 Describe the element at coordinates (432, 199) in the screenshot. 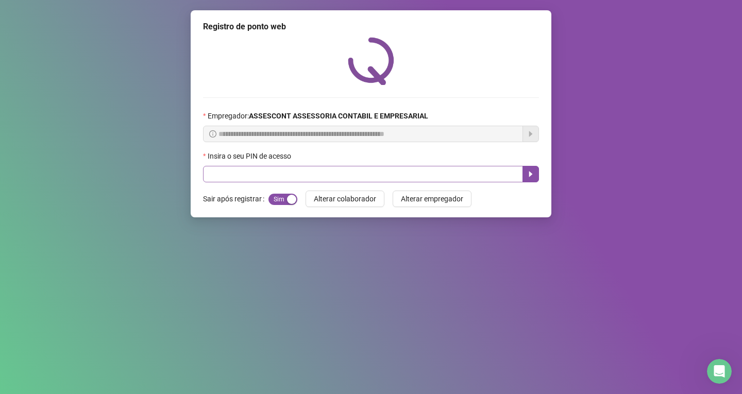

I see `span: Alterar empregador` at that location.